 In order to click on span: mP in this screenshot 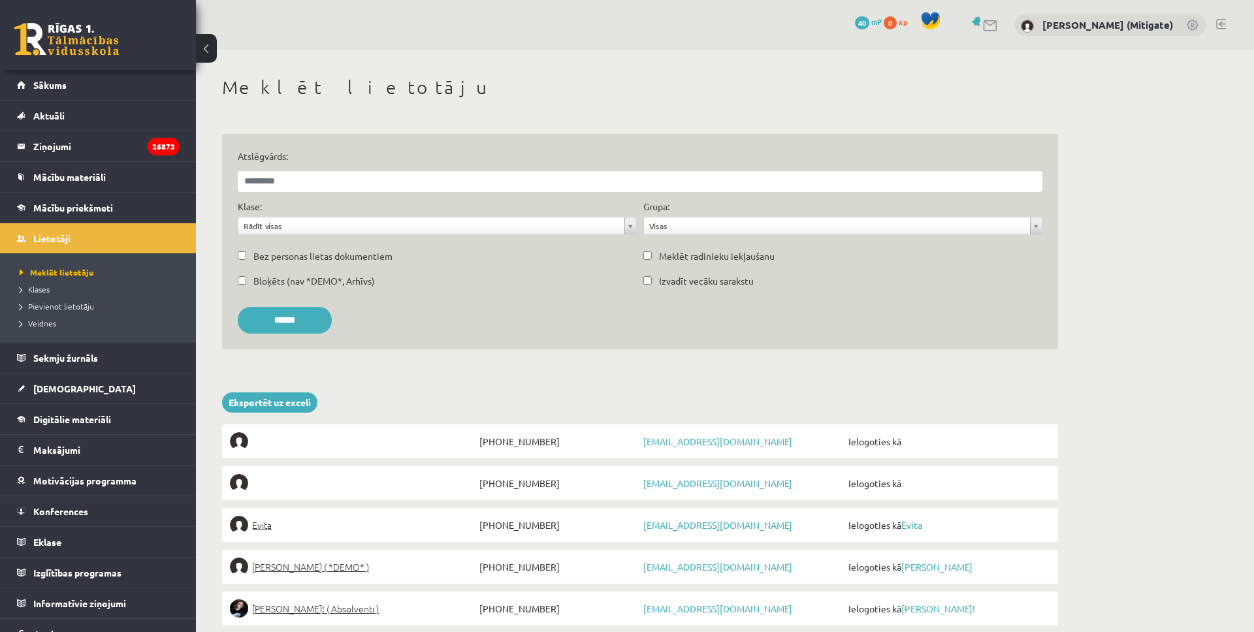, I will do `click(876, 22)`.